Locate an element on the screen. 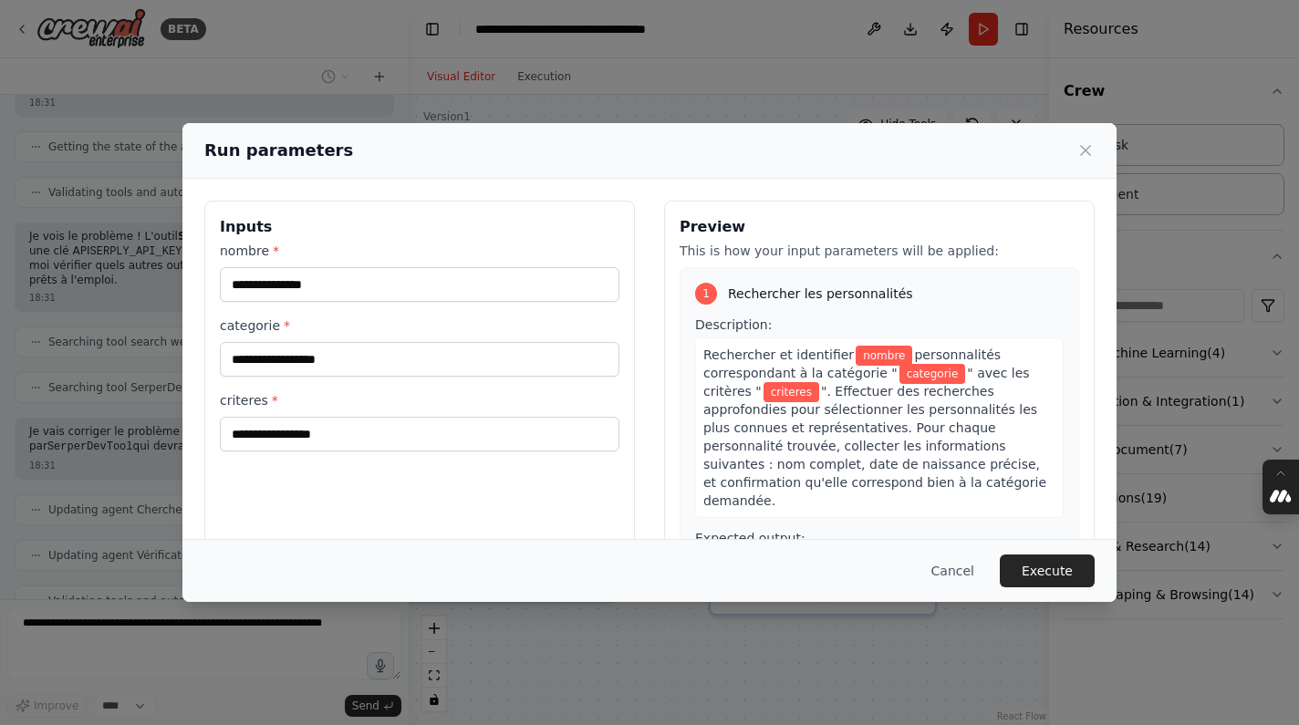 The image size is (1299, 725). span: ". Effectuer des recherches approfondies pour sélectionner les personnalités les plus connues et ... is located at coordinates (875, 446).